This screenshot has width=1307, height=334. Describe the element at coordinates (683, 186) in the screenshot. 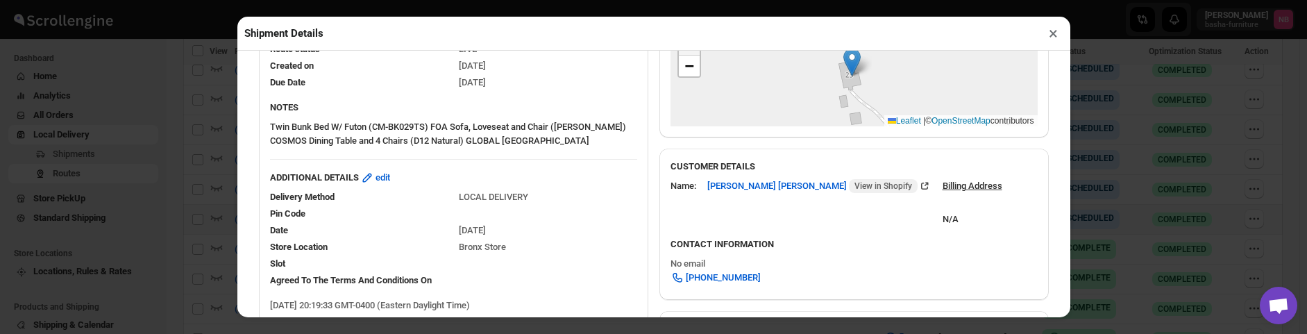

I see `div: Name:` at that location.